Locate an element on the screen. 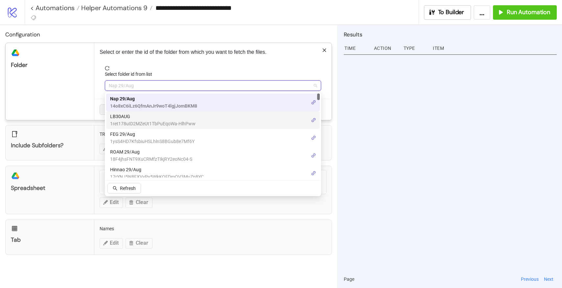  span: 17rYNJ5N8FXVvPv5WkKQFDmOV3MuZn8YC is located at coordinates (157, 177).